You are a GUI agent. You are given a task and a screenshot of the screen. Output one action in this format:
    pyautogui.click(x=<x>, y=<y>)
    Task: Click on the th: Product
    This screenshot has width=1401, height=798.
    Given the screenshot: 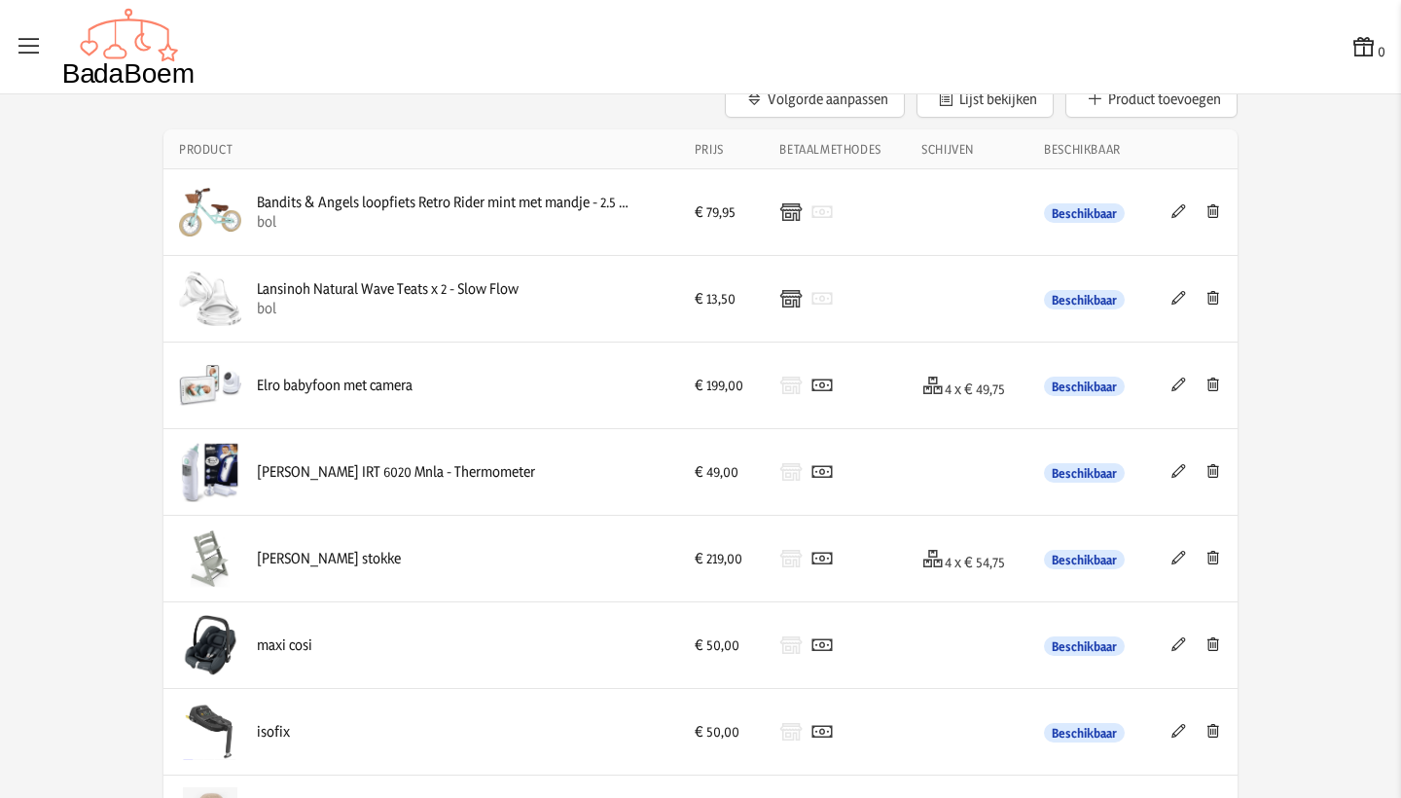 What is the action you would take?
    pyautogui.click(x=421, y=149)
    